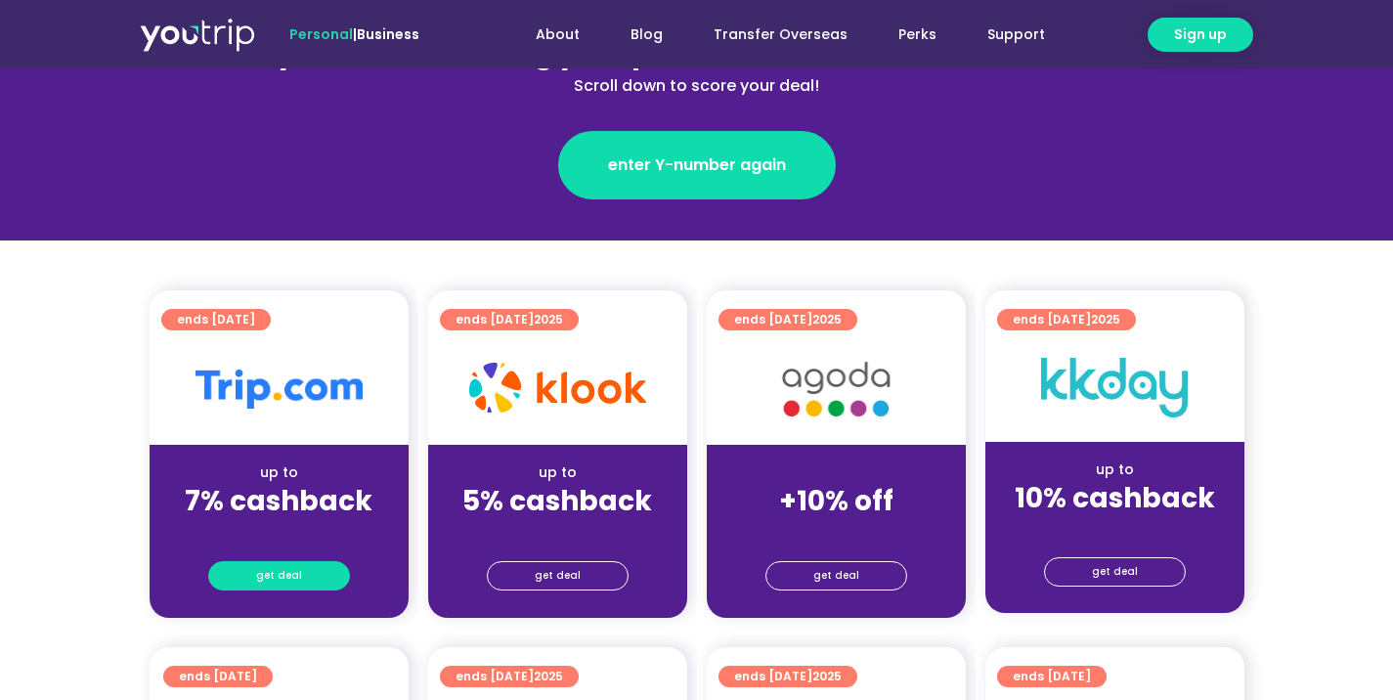  What do you see at coordinates (557, 500) in the screenshot?
I see `strong: 5% cashback` at bounding box center [557, 500].